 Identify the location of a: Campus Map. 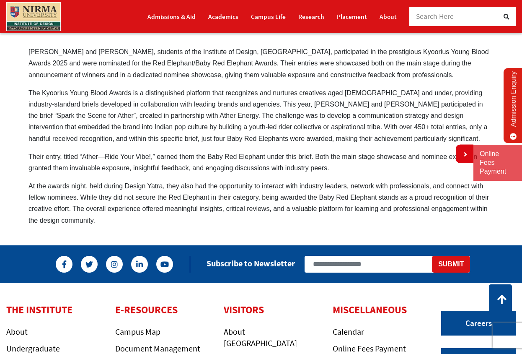
(138, 331).